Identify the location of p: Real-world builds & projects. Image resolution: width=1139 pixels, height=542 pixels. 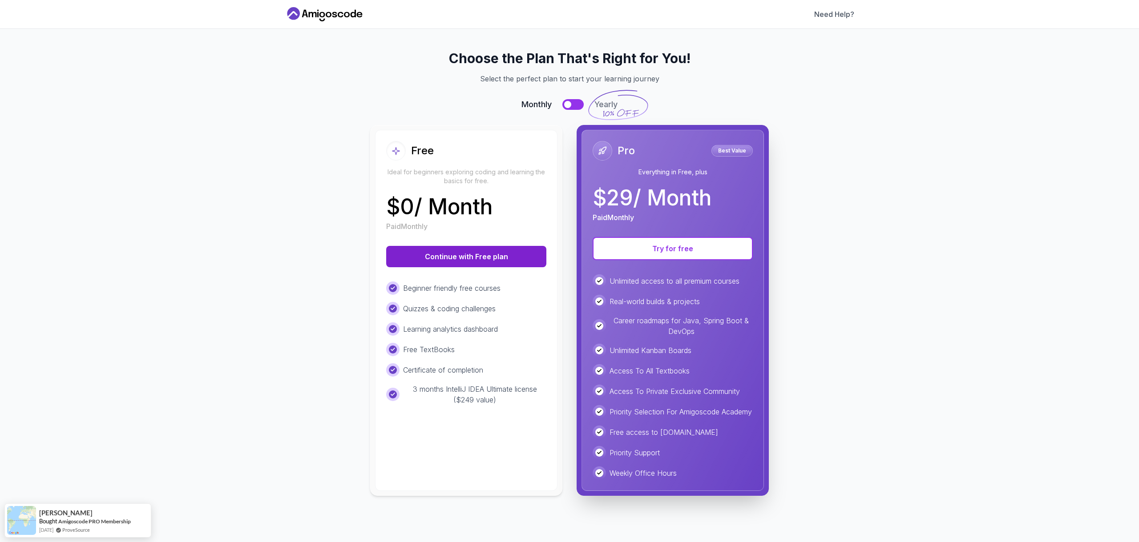
(654, 302).